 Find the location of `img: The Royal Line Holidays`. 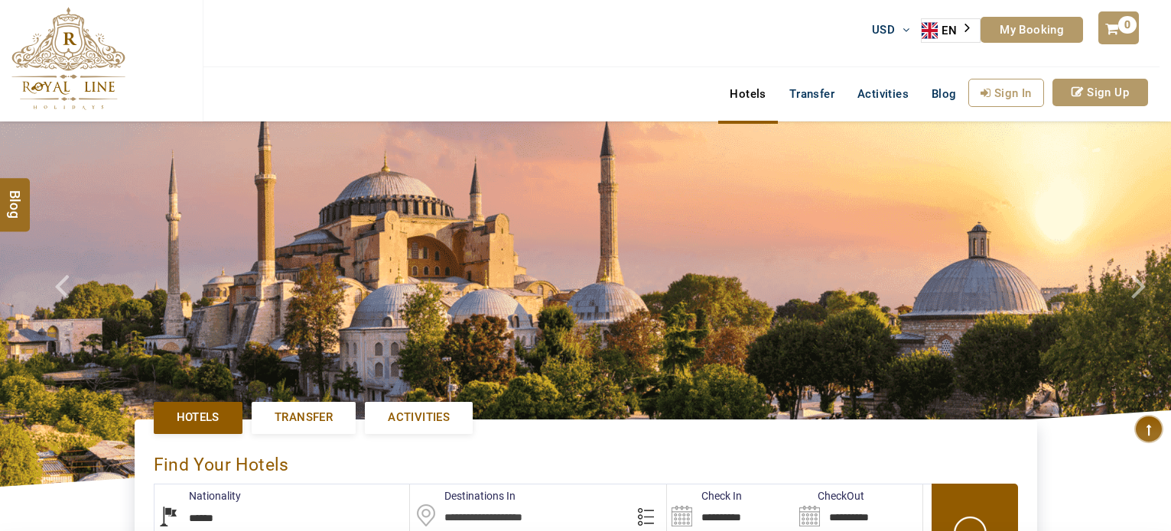

img: The Royal Line Holidays is located at coordinates (68, 58).